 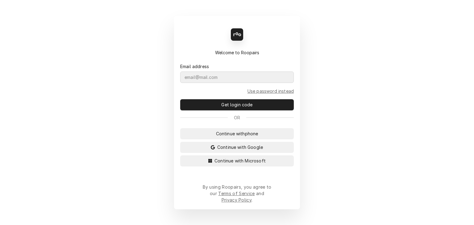 What do you see at coordinates (194, 66) in the screenshot?
I see `label: Email address` at bounding box center [194, 66].